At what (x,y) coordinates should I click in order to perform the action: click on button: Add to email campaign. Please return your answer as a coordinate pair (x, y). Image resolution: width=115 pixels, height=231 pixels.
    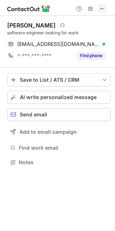
    Looking at the image, I should click on (59, 132).